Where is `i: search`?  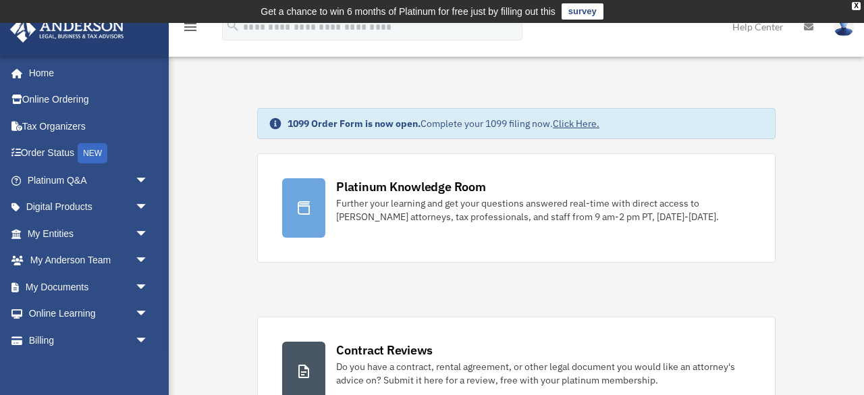 i: search is located at coordinates (233, 26).